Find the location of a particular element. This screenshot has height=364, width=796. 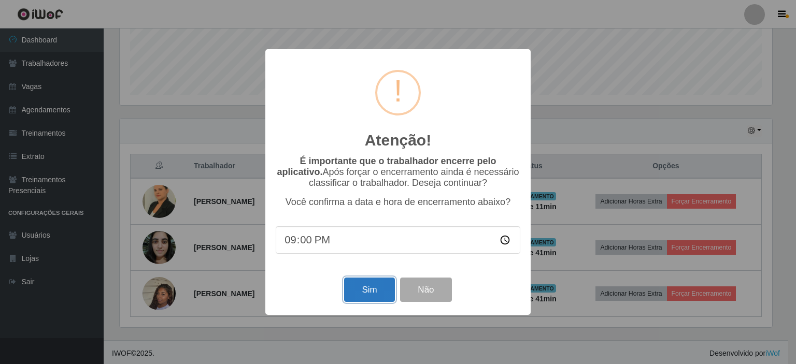

button: Não is located at coordinates (425, 290).